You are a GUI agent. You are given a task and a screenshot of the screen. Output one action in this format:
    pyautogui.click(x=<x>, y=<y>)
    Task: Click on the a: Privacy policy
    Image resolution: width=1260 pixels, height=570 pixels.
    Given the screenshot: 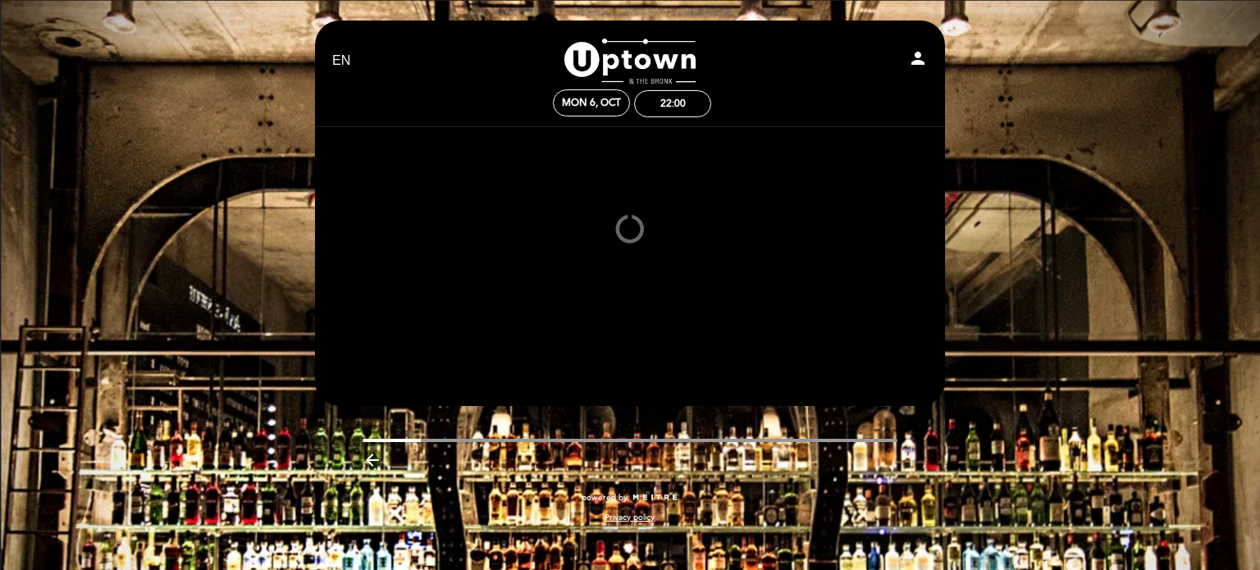 What is the action you would take?
    pyautogui.click(x=629, y=517)
    